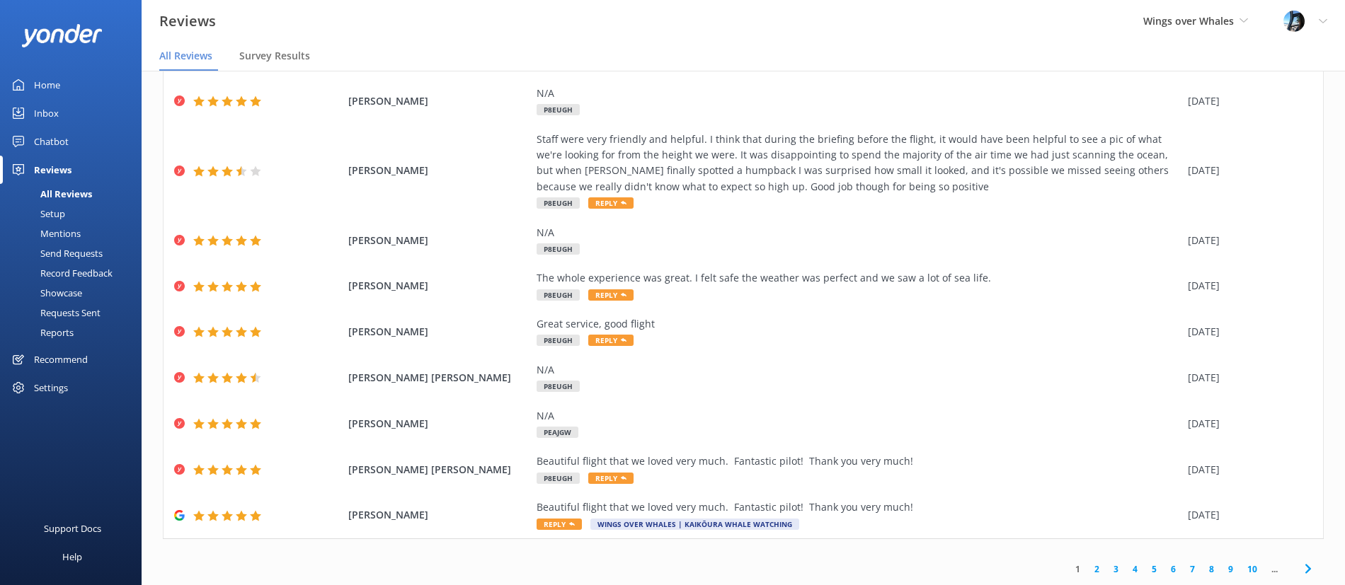 The height and width of the screenshot is (585, 1345). Describe the element at coordinates (75, 313) in the screenshot. I see `a: Requests Sent` at that location.